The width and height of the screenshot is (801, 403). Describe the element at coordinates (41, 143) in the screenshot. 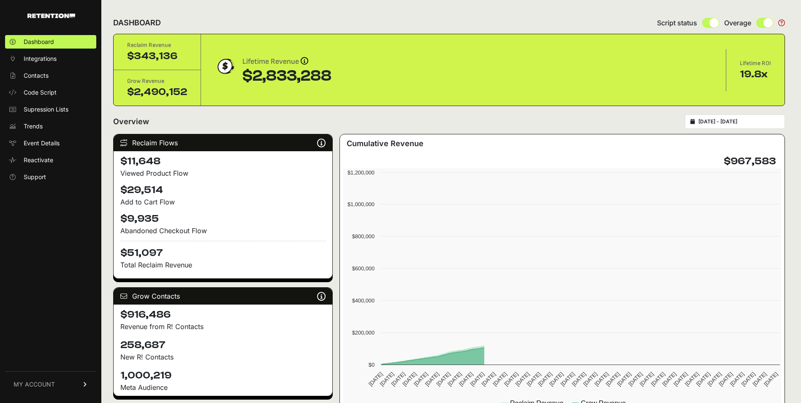

I see `span: Event Details` at that location.